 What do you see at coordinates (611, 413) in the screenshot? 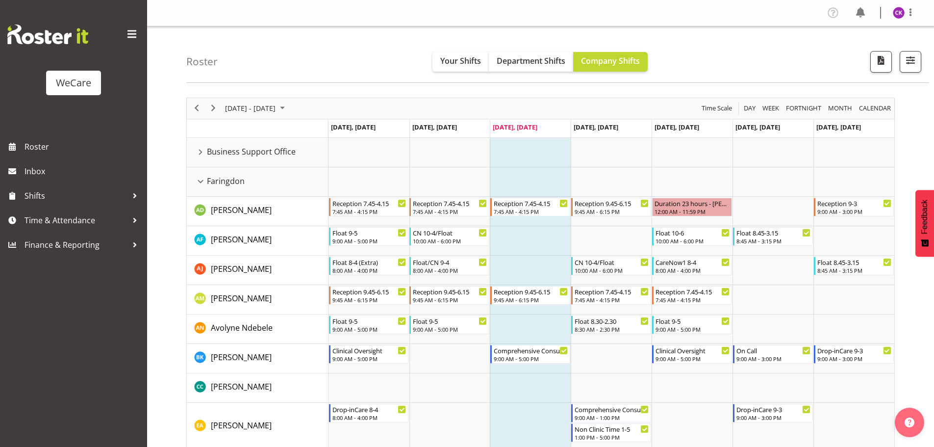
I see `div: Ena Advincula"s event - Comprehensive Consult 9-1 Begin From Thursday, October 2, 2025 at 9:00:00...` at bounding box center [611, 413].